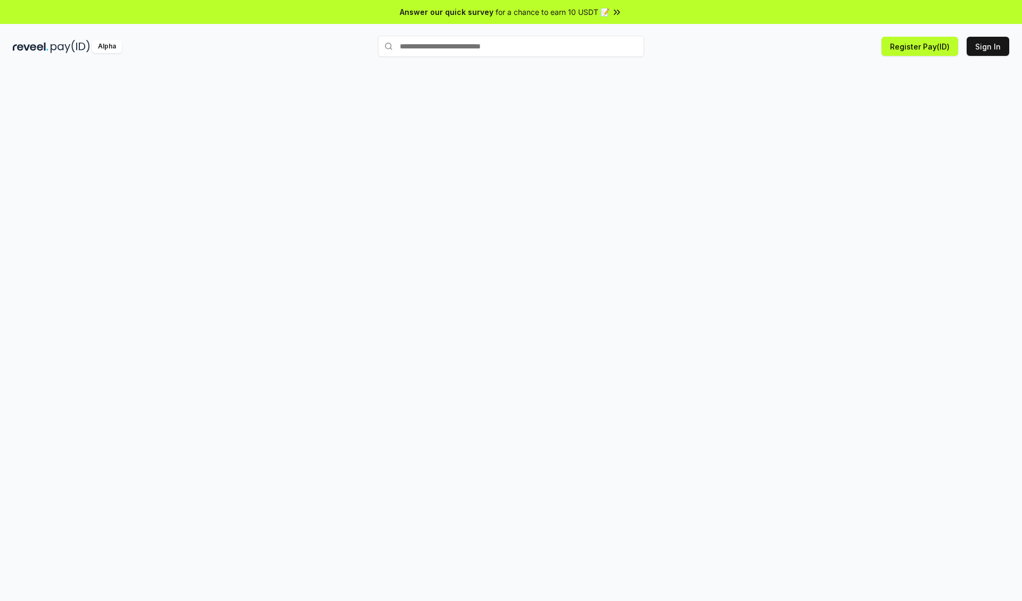 Image resolution: width=1022 pixels, height=601 pixels. What do you see at coordinates (988, 46) in the screenshot?
I see `button: Sign In` at bounding box center [988, 46].